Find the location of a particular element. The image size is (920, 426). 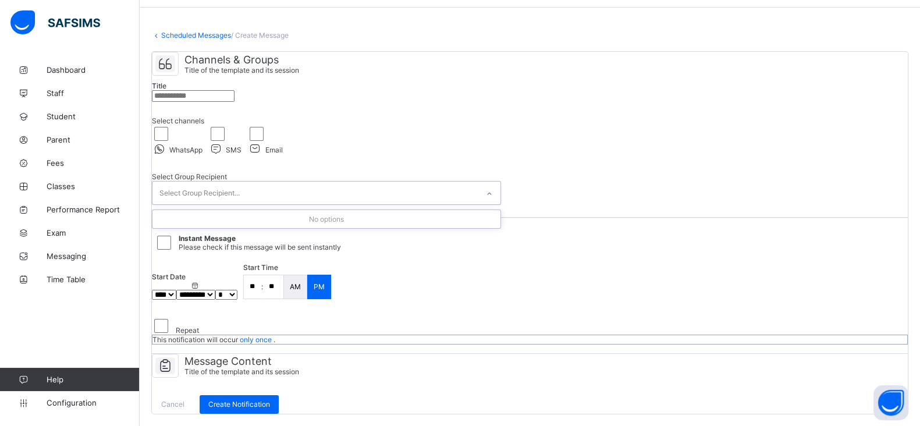

span: Instant Message is located at coordinates (207, 238).